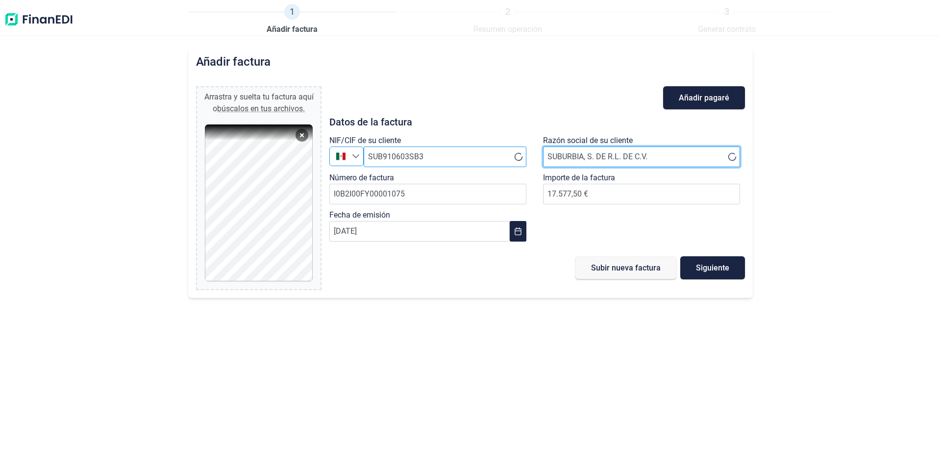 Image resolution: width=941 pixels, height=467 pixels. What do you see at coordinates (362, 178) in the screenshot?
I see `label: Número de factura` at bounding box center [362, 178].